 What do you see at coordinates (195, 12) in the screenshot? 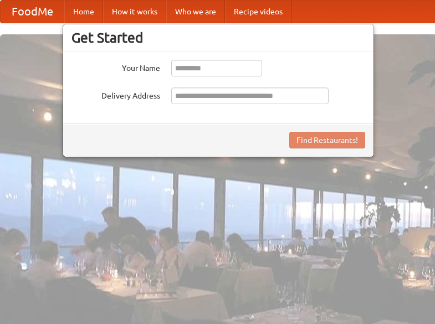
I see `a: Who we are` at bounding box center [195, 12].